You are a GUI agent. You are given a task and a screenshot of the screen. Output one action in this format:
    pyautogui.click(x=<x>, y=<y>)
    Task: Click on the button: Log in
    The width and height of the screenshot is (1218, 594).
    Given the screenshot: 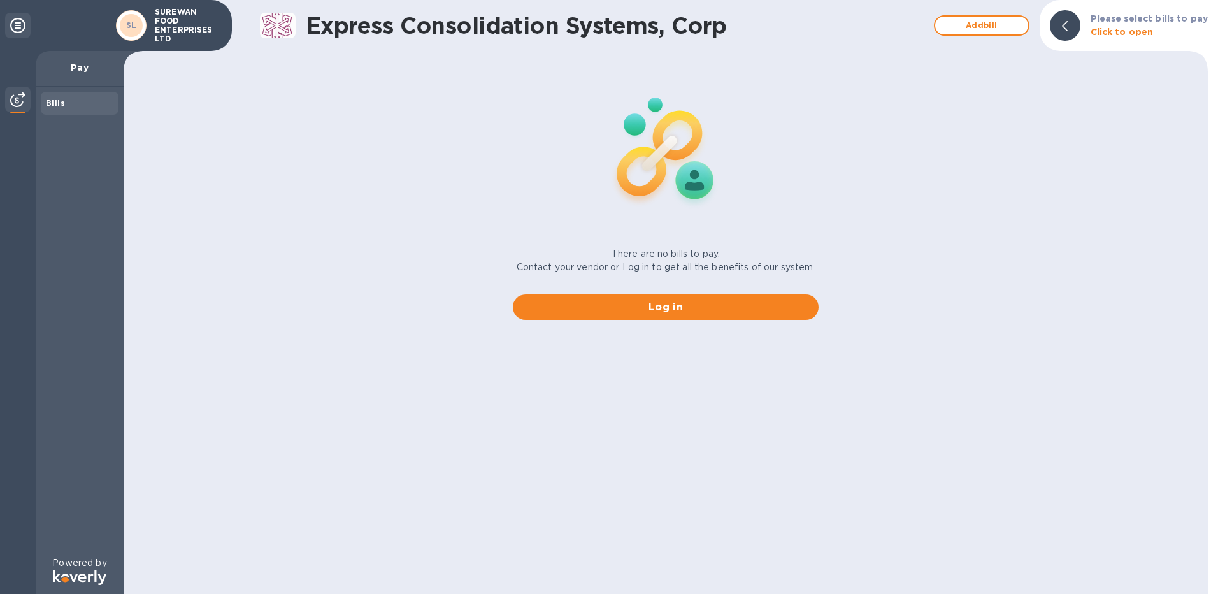 What is the action you would take?
    pyautogui.click(x=666, y=307)
    